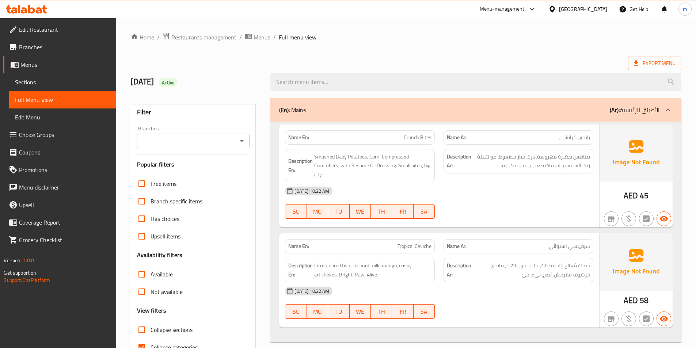 The width and height of the screenshot is (696, 348). Describe the element at coordinates (165, 219) in the screenshot. I see `span: Has choices` at that location.